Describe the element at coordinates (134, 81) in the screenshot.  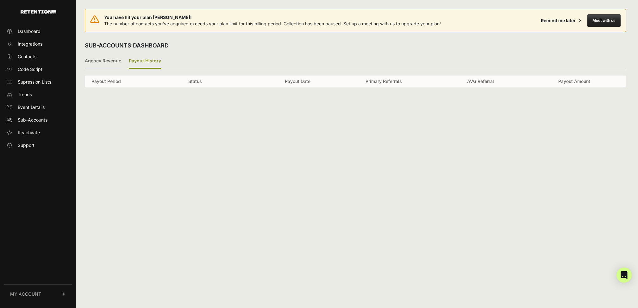
I see `th: Payout Period` at that location.